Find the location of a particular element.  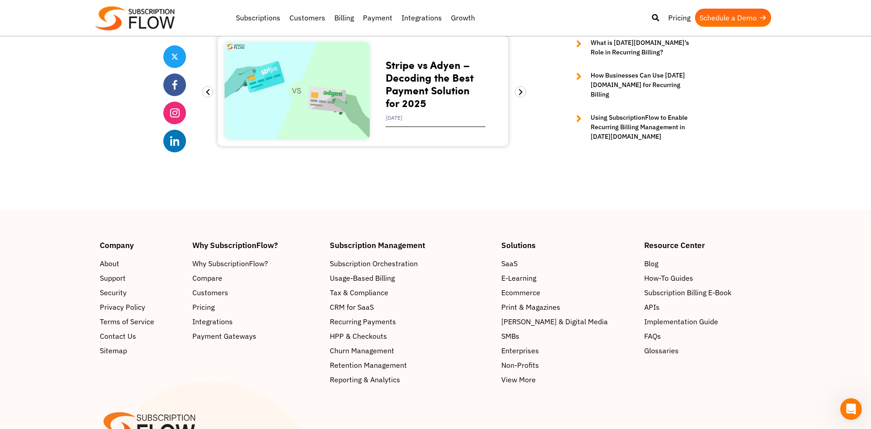

h4: Resource Center is located at coordinates (707, 245).